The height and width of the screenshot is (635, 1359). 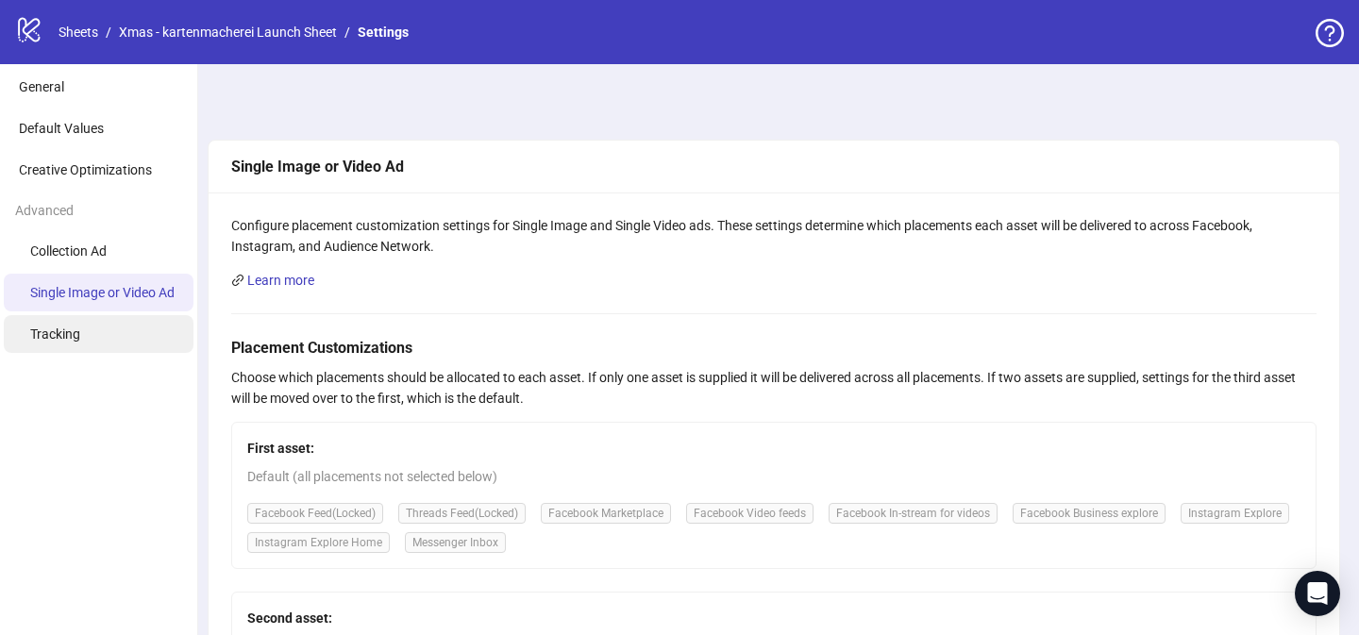 I want to click on span: link, so click(x=238, y=280).